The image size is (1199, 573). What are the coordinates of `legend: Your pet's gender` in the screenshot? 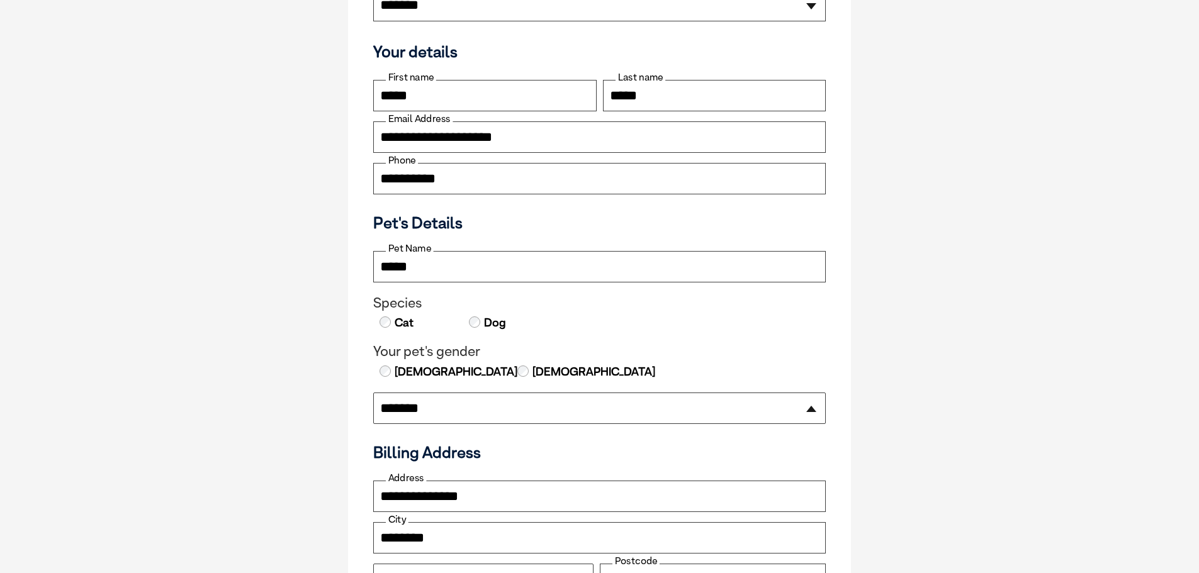 It's located at (599, 352).